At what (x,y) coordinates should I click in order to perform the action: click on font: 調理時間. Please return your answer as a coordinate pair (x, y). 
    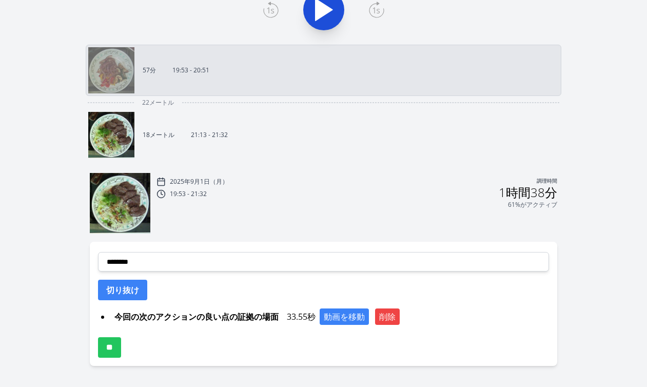
    Looking at the image, I should click on (547, 181).